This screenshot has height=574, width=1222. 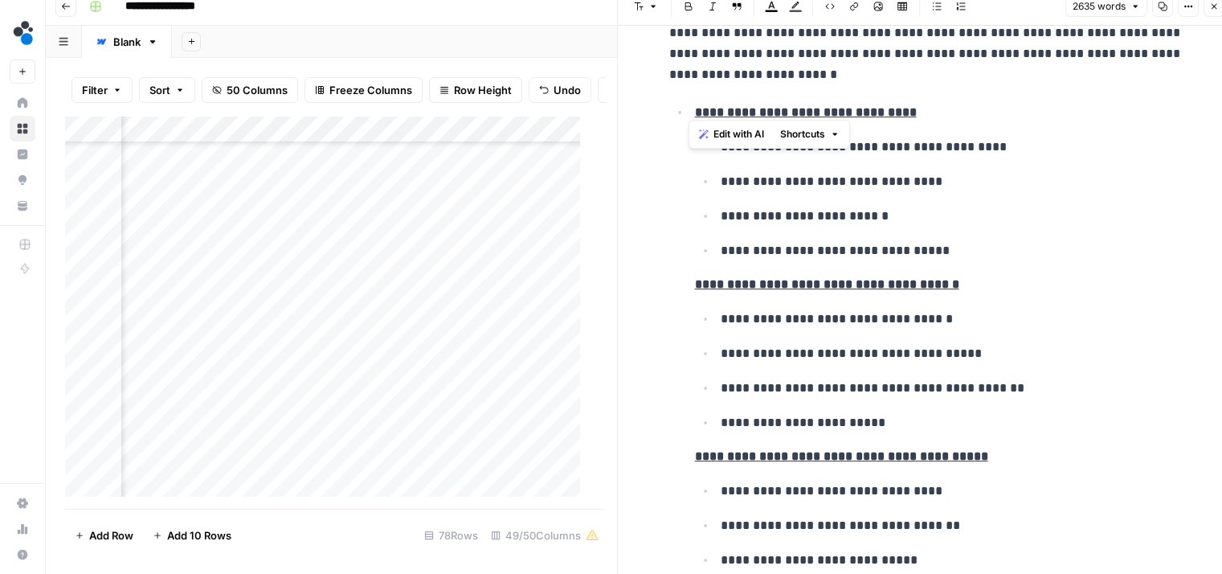 What do you see at coordinates (127, 42) in the screenshot?
I see `a: Blank` at bounding box center [127, 42].